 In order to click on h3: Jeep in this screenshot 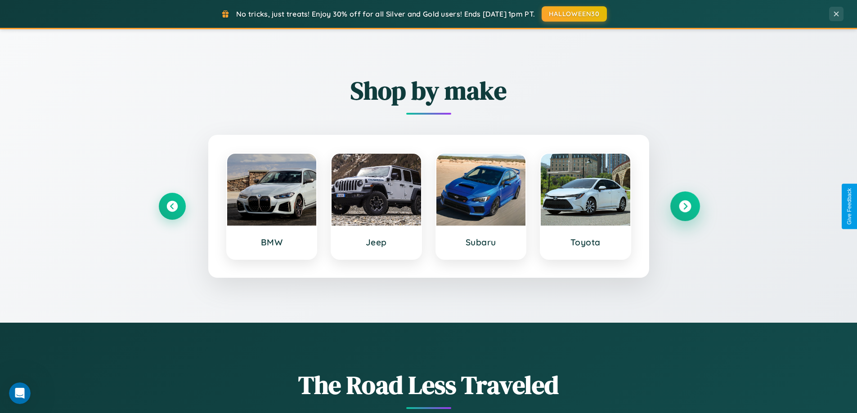, I will do `click(376, 243)`.